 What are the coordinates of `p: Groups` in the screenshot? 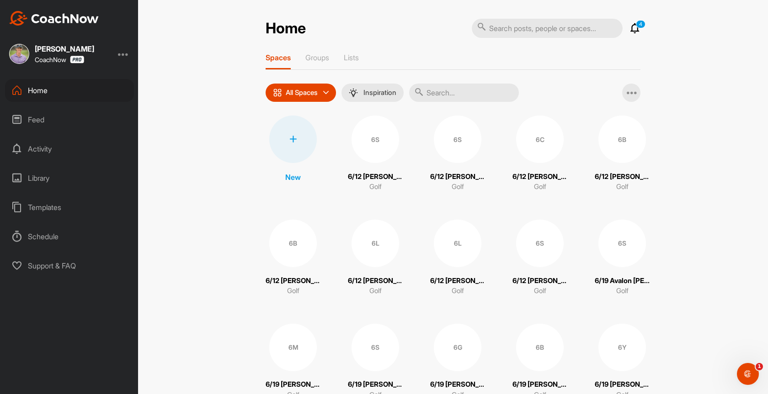 It's located at (317, 58).